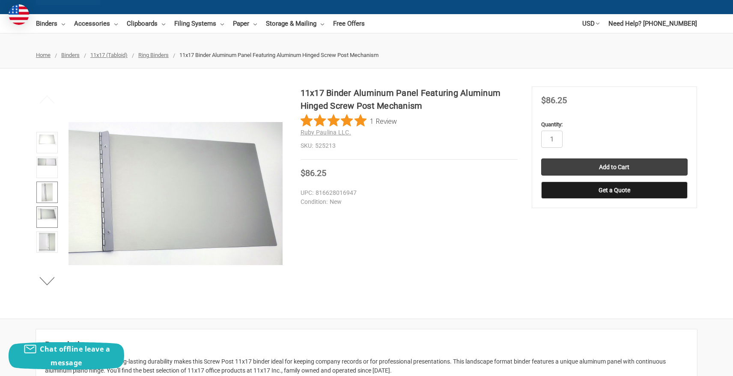 The height and width of the screenshot is (376, 733). I want to click on span: 1 Review, so click(383, 121).